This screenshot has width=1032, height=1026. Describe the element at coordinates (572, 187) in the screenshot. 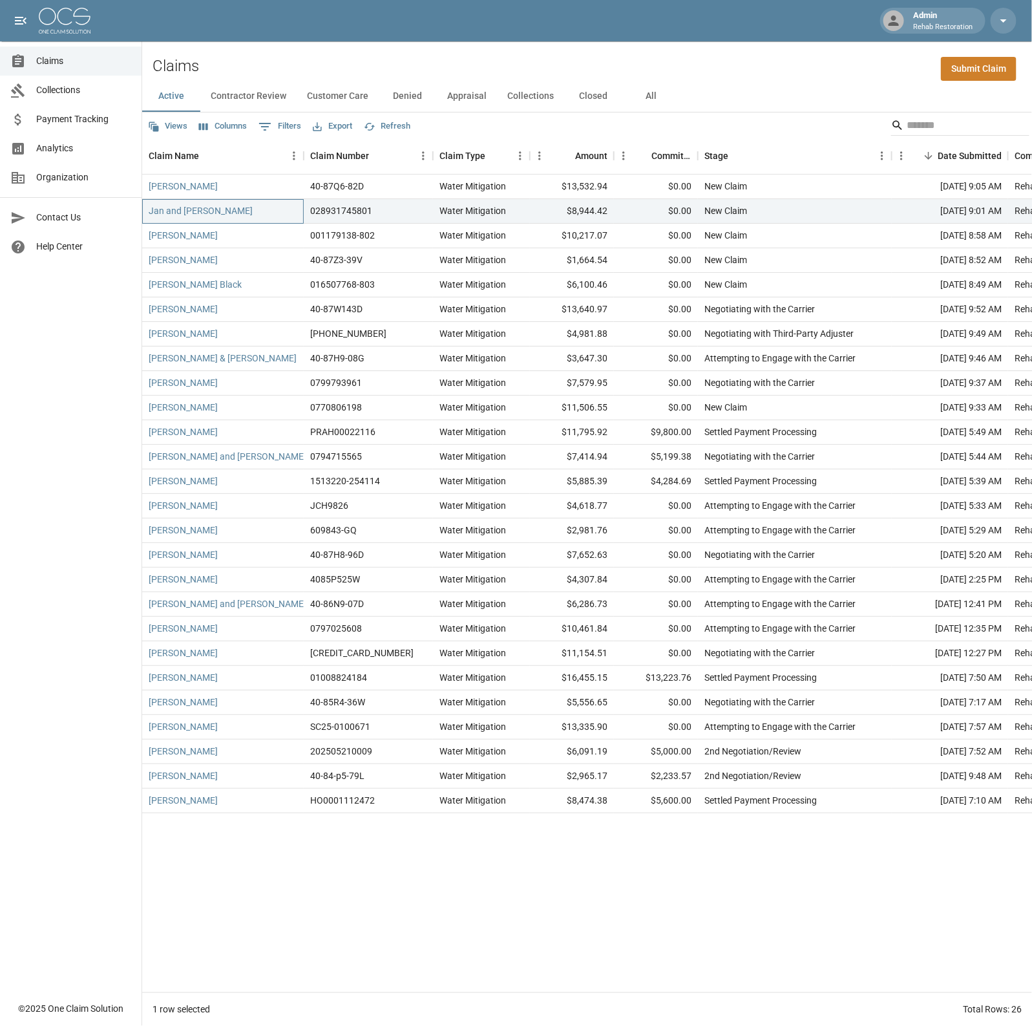

I see `div: $13,532.94` at that location.